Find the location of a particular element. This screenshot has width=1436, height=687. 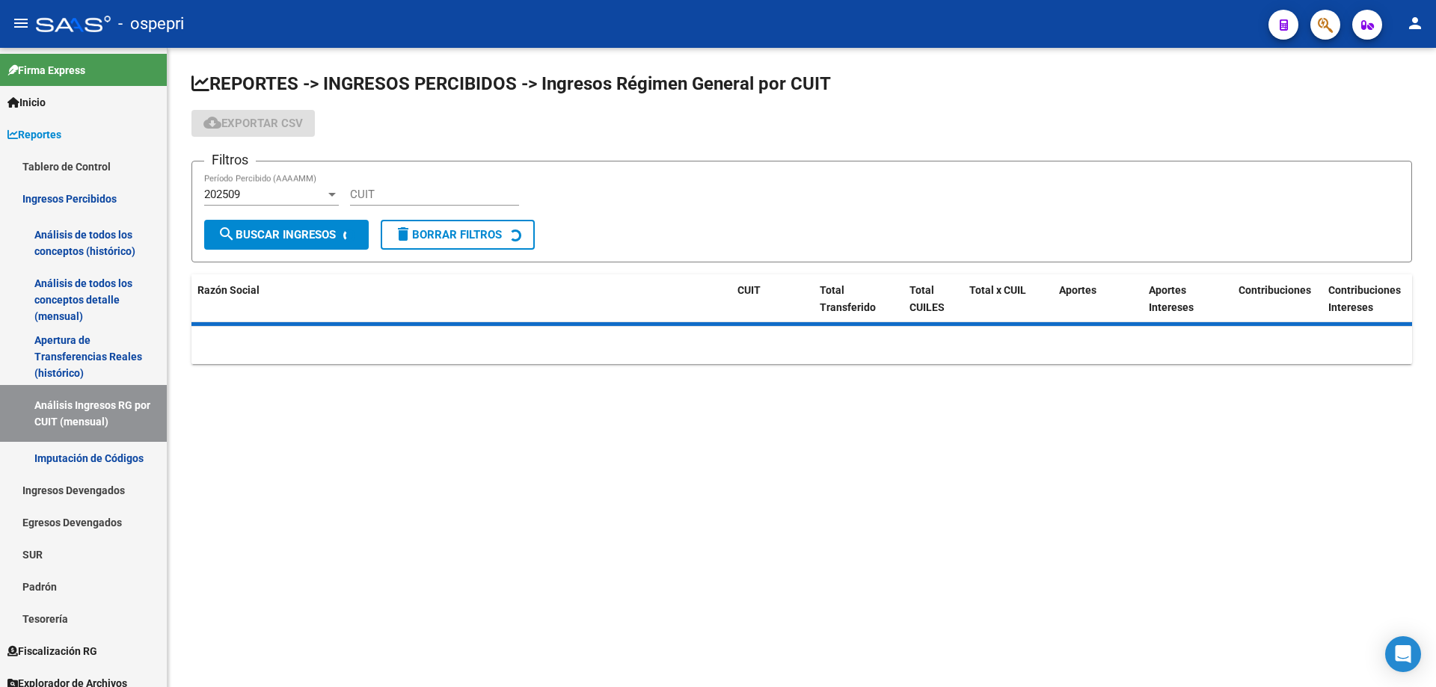

span: Total Transferido is located at coordinates (848, 298).